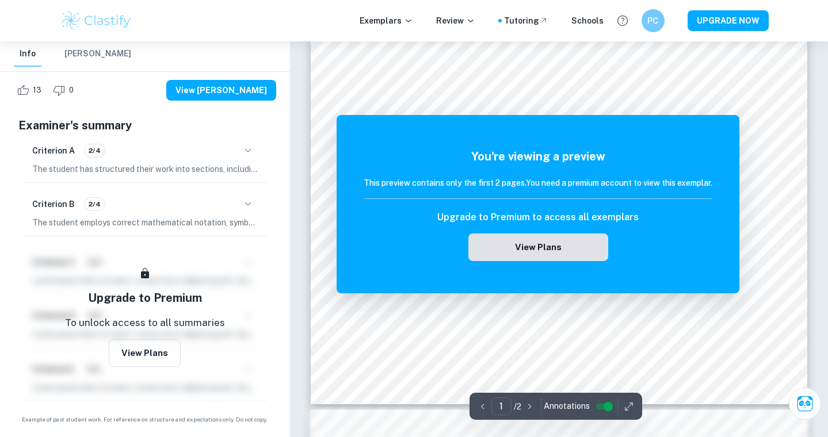  What do you see at coordinates (54, 204) in the screenshot?
I see `h6: Criterion B` at bounding box center [54, 204].